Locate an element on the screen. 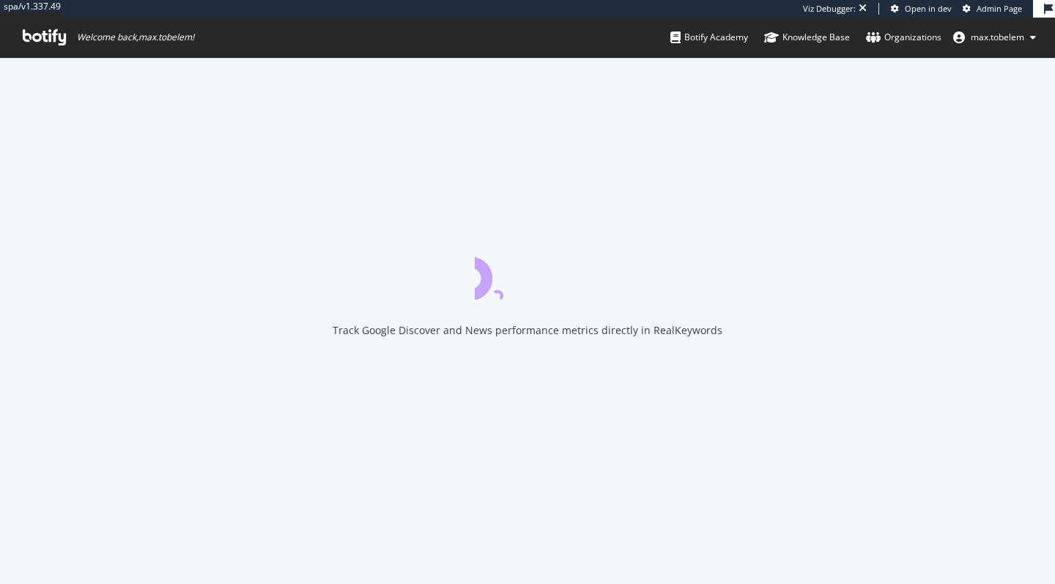 The height and width of the screenshot is (584, 1055). a: Open in dev is located at coordinates (921, 9).